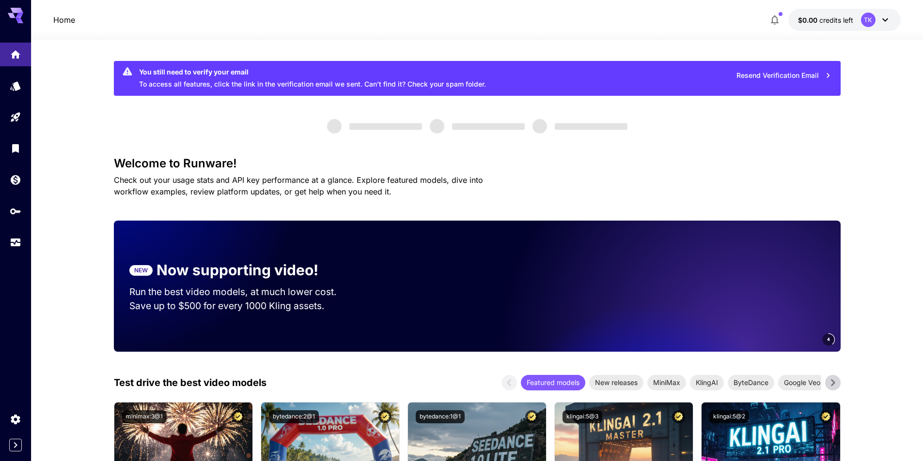 This screenshot has height=461, width=923. What do you see at coordinates (242, 306) in the screenshot?
I see `p: Save up to $500 for every 1000 Kling assets.` at bounding box center [242, 306].